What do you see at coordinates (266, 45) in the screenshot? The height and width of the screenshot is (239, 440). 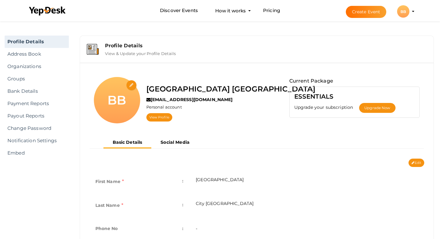 I see `div: Profile Details` at bounding box center [266, 45].